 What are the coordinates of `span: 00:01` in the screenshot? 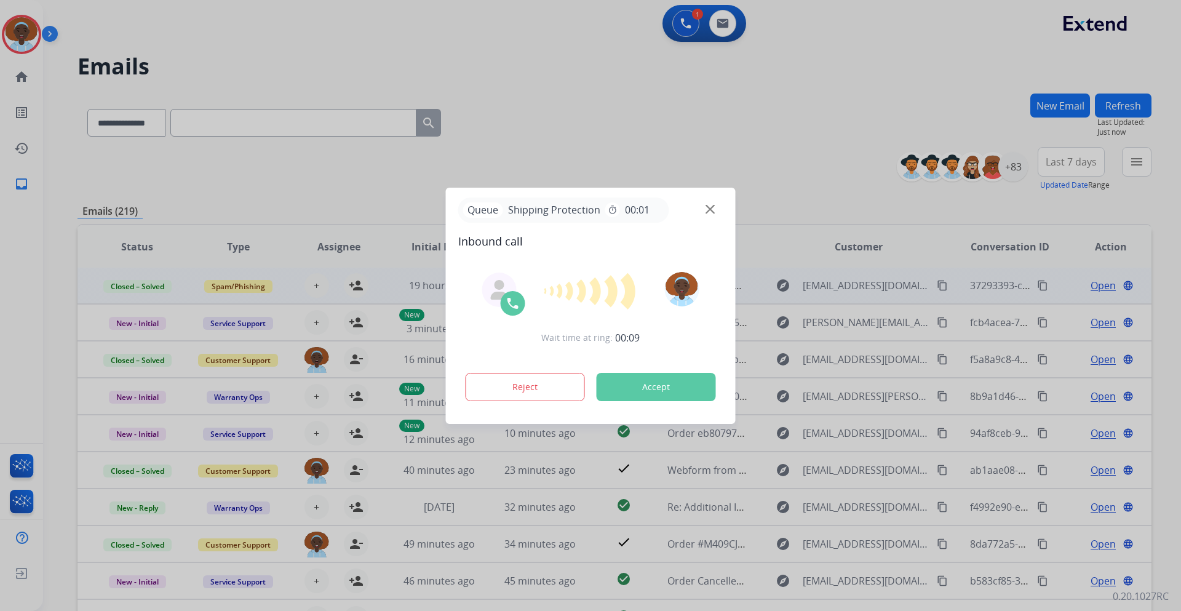 It's located at (637, 210).